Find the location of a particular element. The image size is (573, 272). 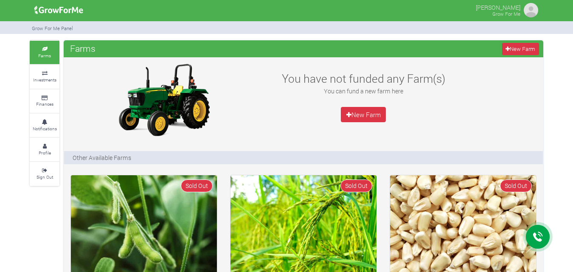

a: Notifications is located at coordinates (45, 125).